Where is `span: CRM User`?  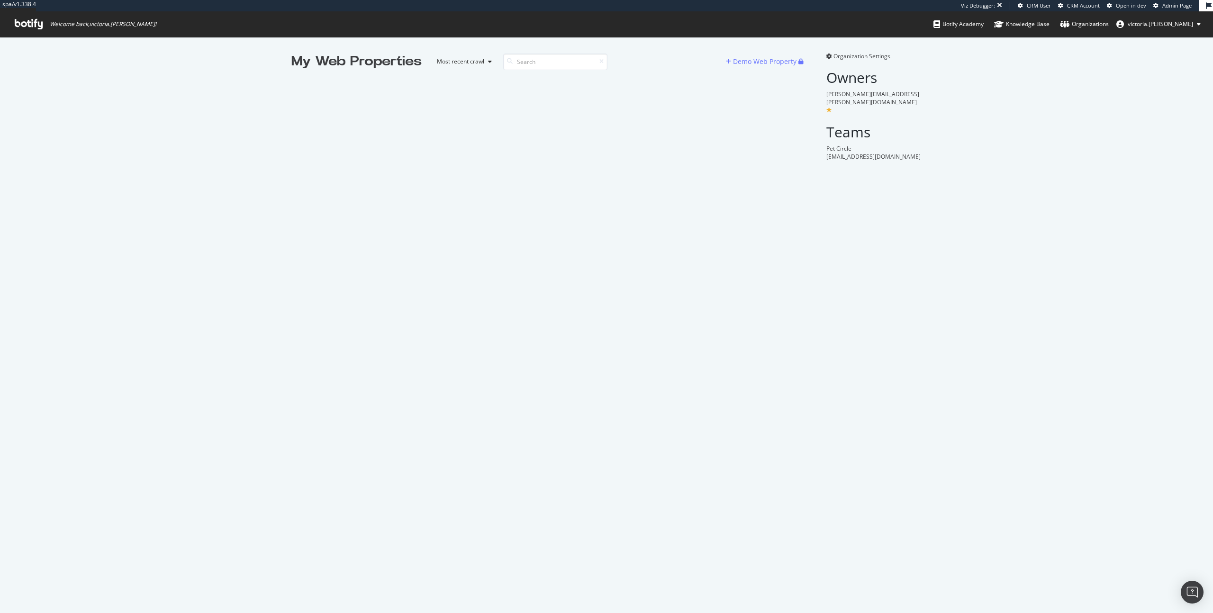
span: CRM User is located at coordinates (1038, 5).